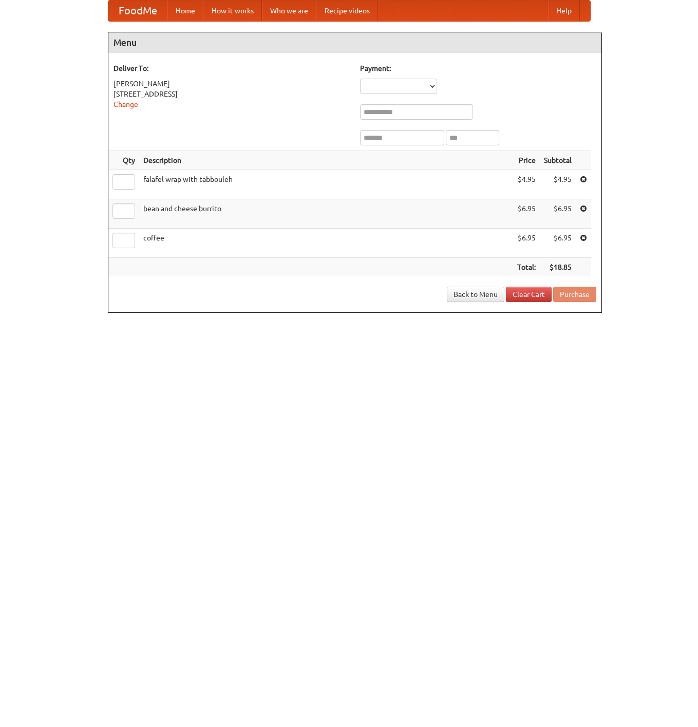 The height and width of the screenshot is (727, 698). I want to click on a: Help, so click(564, 11).